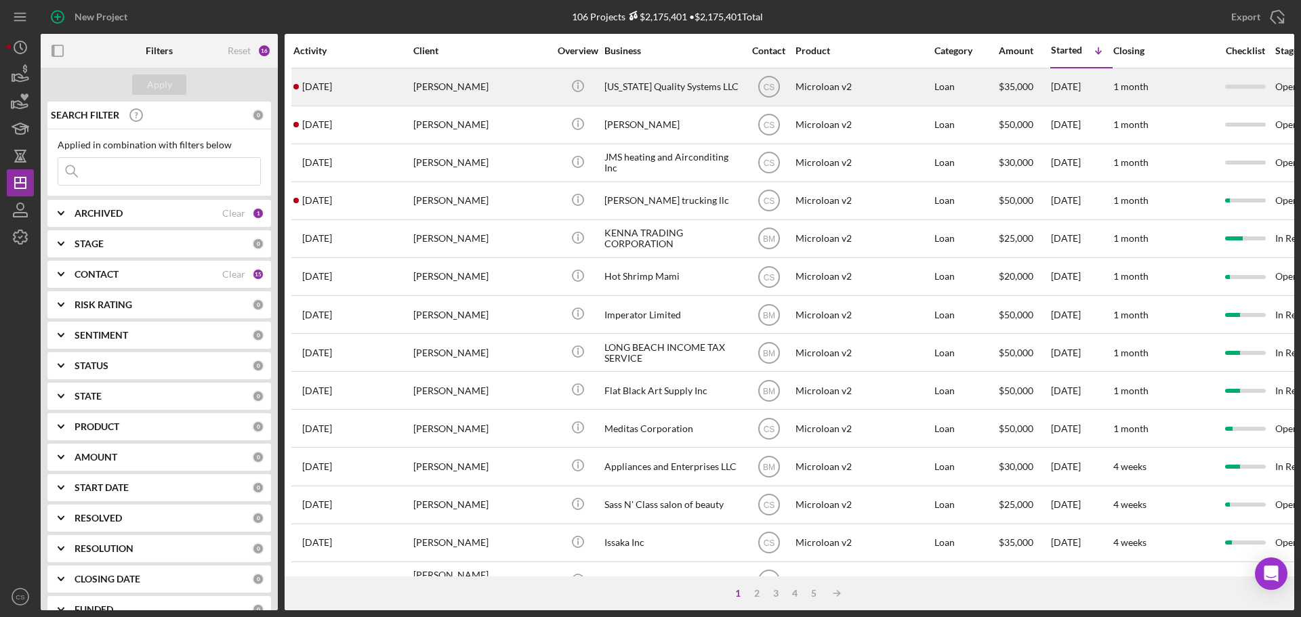 The image size is (1301, 617). Describe the element at coordinates (1129, 580) in the screenshot. I see `time: 4 weeks` at that location.